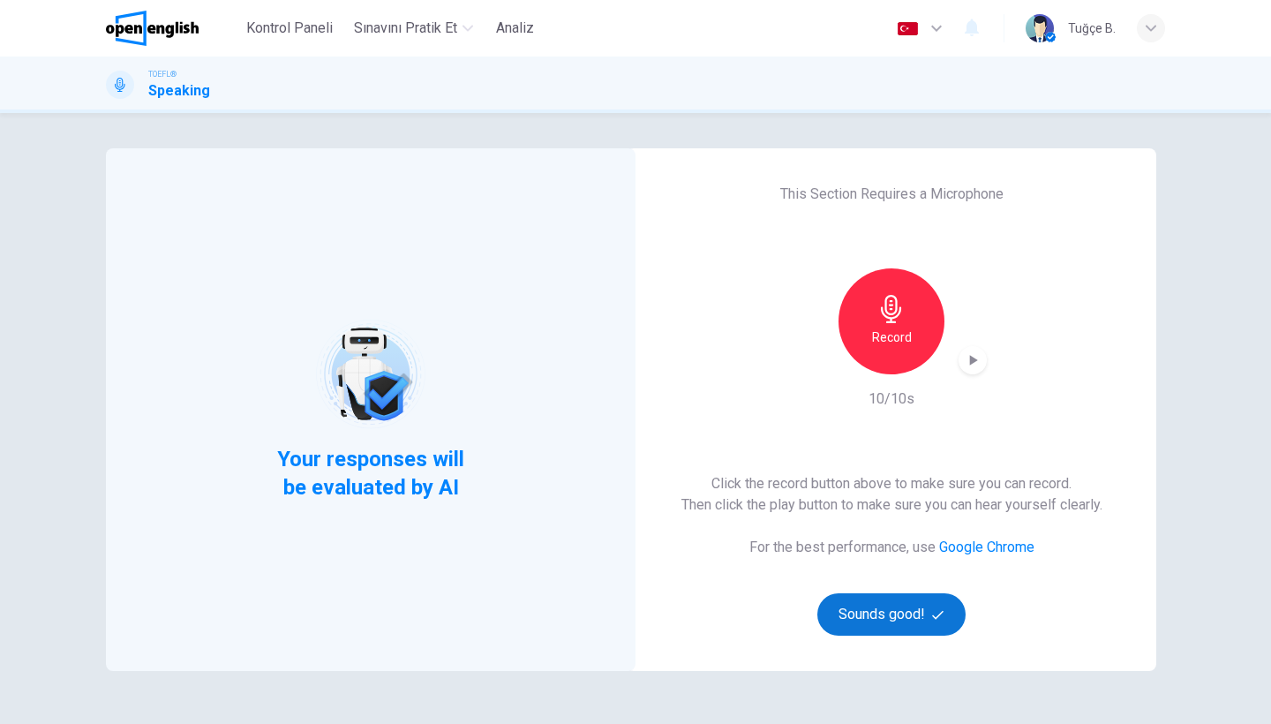 This screenshot has height=724, width=1271. Describe the element at coordinates (987, 547) in the screenshot. I see `a: Google Chrome` at that location.